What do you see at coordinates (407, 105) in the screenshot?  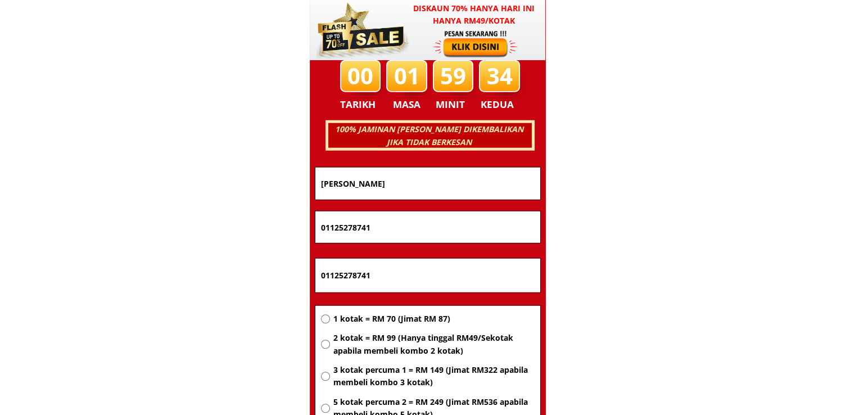 I see `h3: MASA` at bounding box center [407, 105].